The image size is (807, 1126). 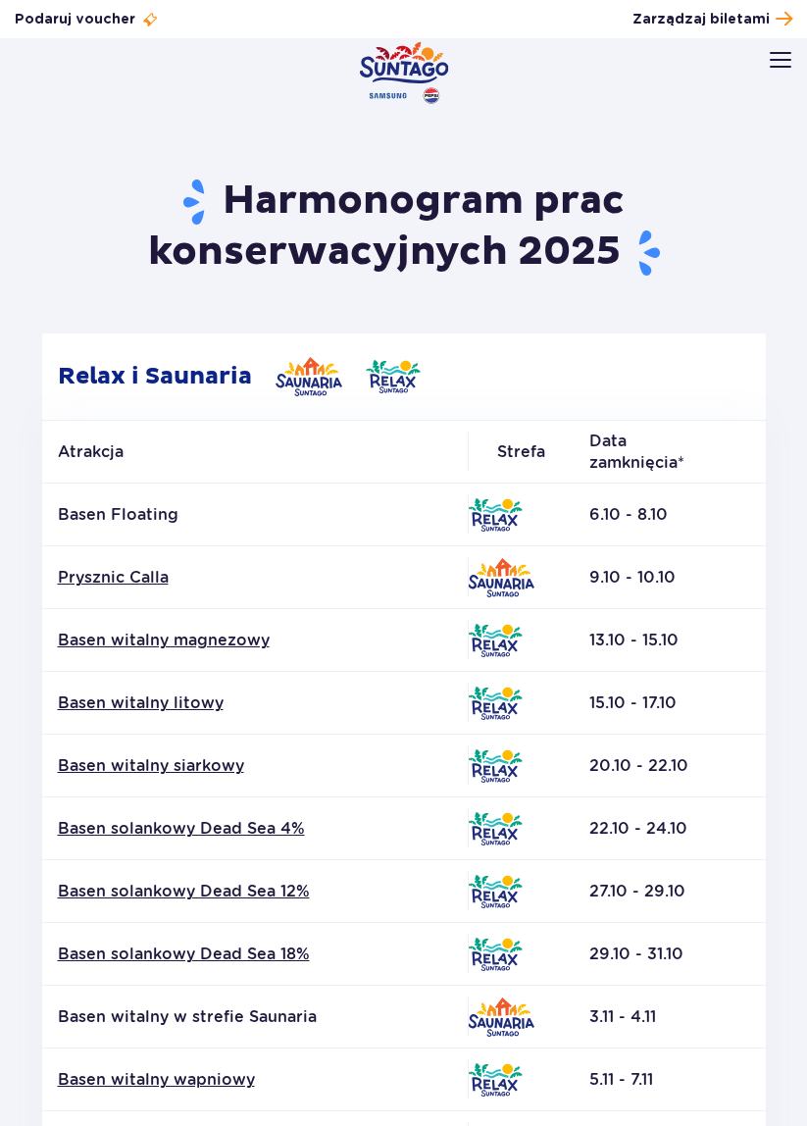 What do you see at coordinates (255, 1017) in the screenshot?
I see `p: Basen witalny w strefie Saunaria` at bounding box center [255, 1017].